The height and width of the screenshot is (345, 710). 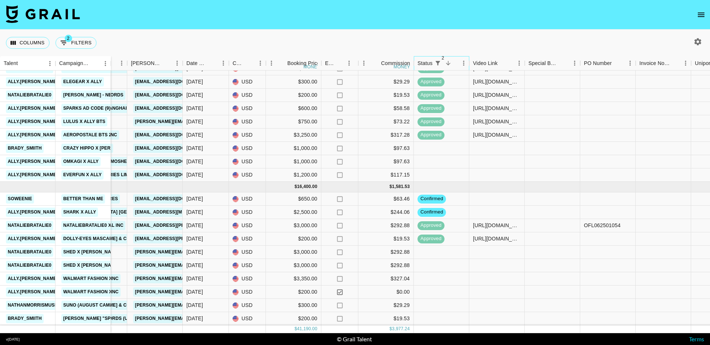 I want to click on div: Campaign (Type), so click(x=74, y=63).